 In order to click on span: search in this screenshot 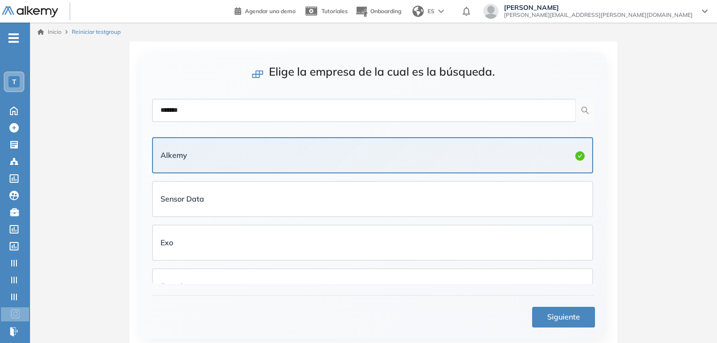, I will do `click(585, 110)`.